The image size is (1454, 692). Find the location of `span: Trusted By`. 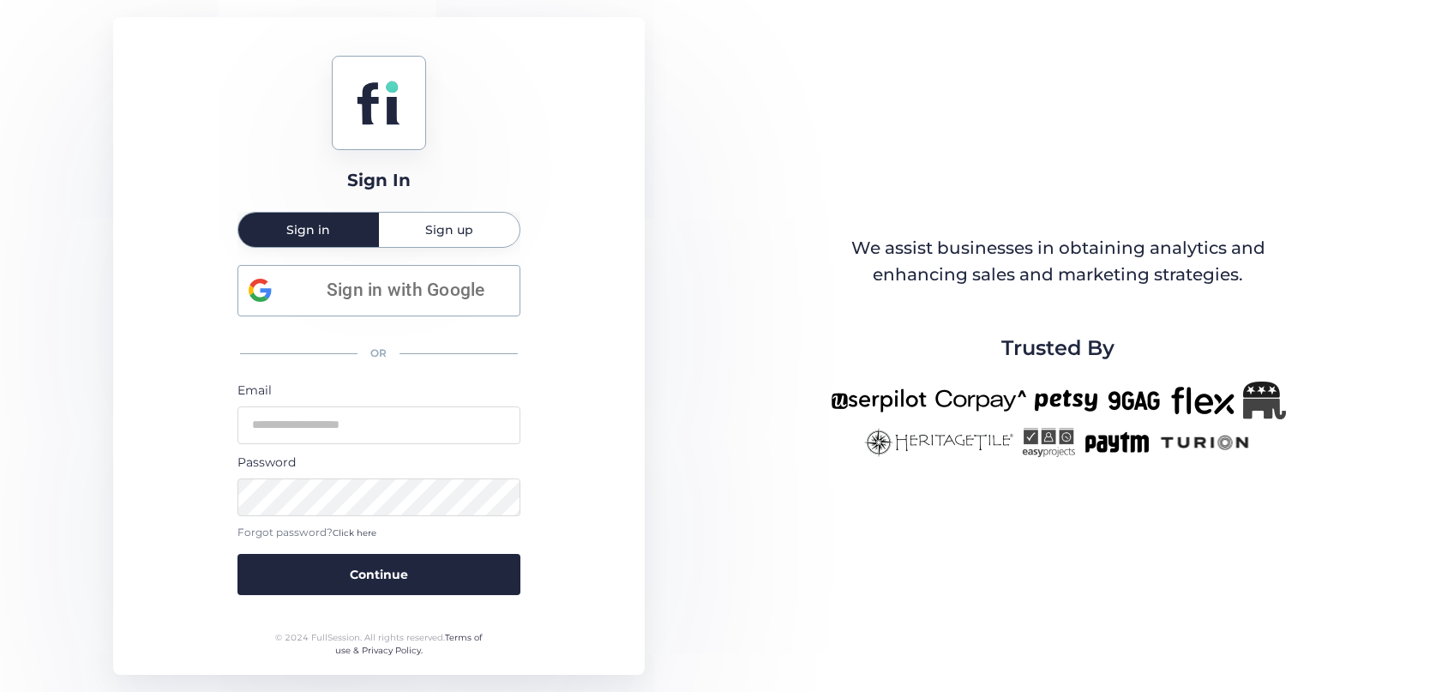

span: Trusted By is located at coordinates (1058, 348).